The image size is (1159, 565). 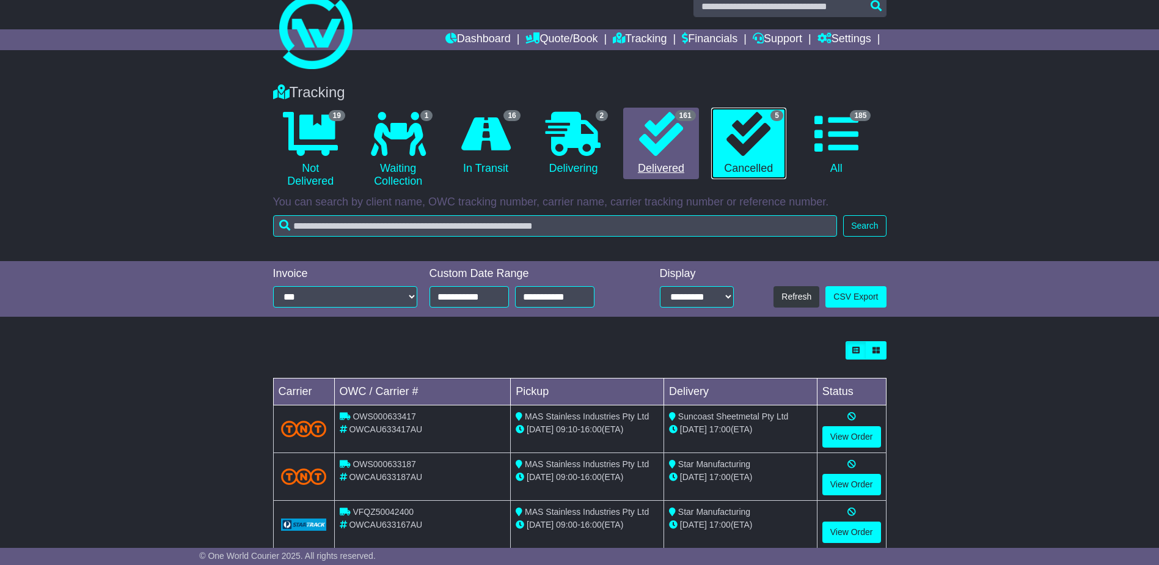 I want to click on a: 2 Delivering, so click(x=573, y=144).